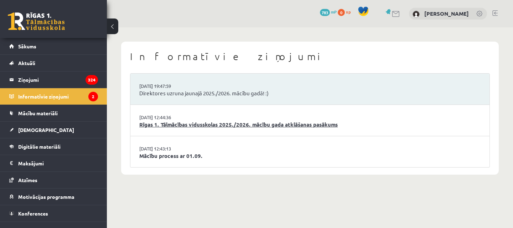 Image resolution: width=513 pixels, height=228 pixels. What do you see at coordinates (310, 57) in the screenshot?
I see `h1: Informatīvie ziņojumi` at bounding box center [310, 57].